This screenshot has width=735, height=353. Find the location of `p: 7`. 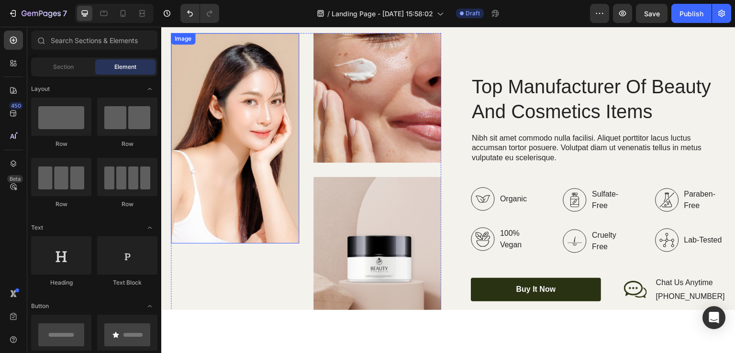

p: 7 is located at coordinates (65, 13).